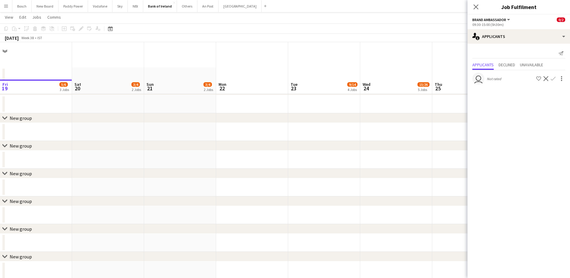  What do you see at coordinates (294, 84) in the screenshot?
I see `span: Tue` at bounding box center [294, 84].